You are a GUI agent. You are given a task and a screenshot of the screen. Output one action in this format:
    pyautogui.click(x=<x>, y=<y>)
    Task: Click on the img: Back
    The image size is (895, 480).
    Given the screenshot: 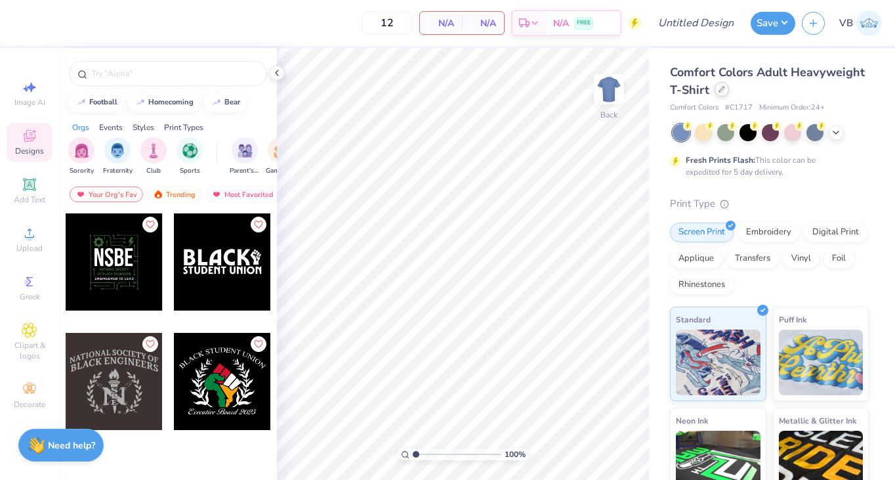 What is the action you would take?
    pyautogui.click(x=609, y=89)
    